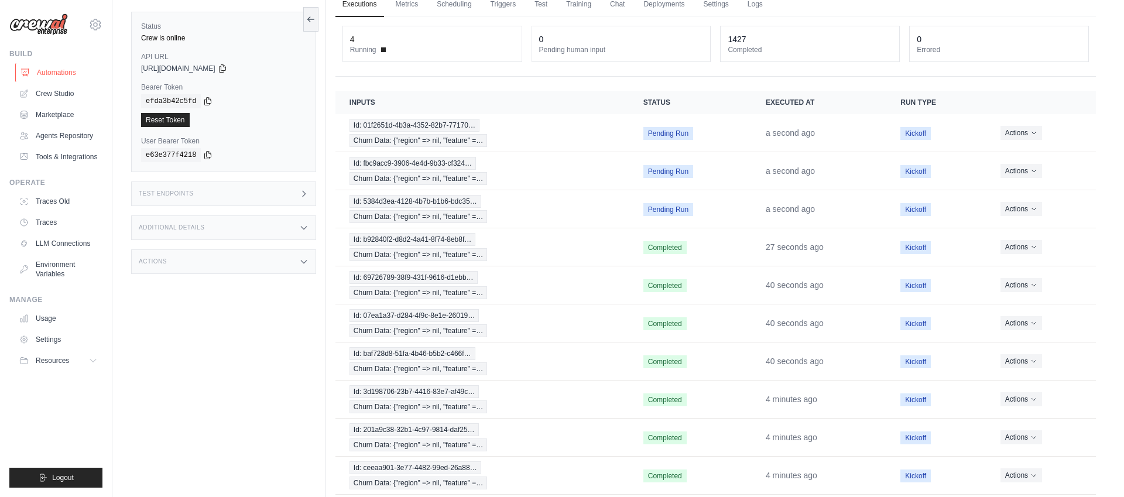 Image resolution: width=1124 pixels, height=497 pixels. Describe the element at coordinates (56, 183) in the screenshot. I see `div: Operate` at that location.